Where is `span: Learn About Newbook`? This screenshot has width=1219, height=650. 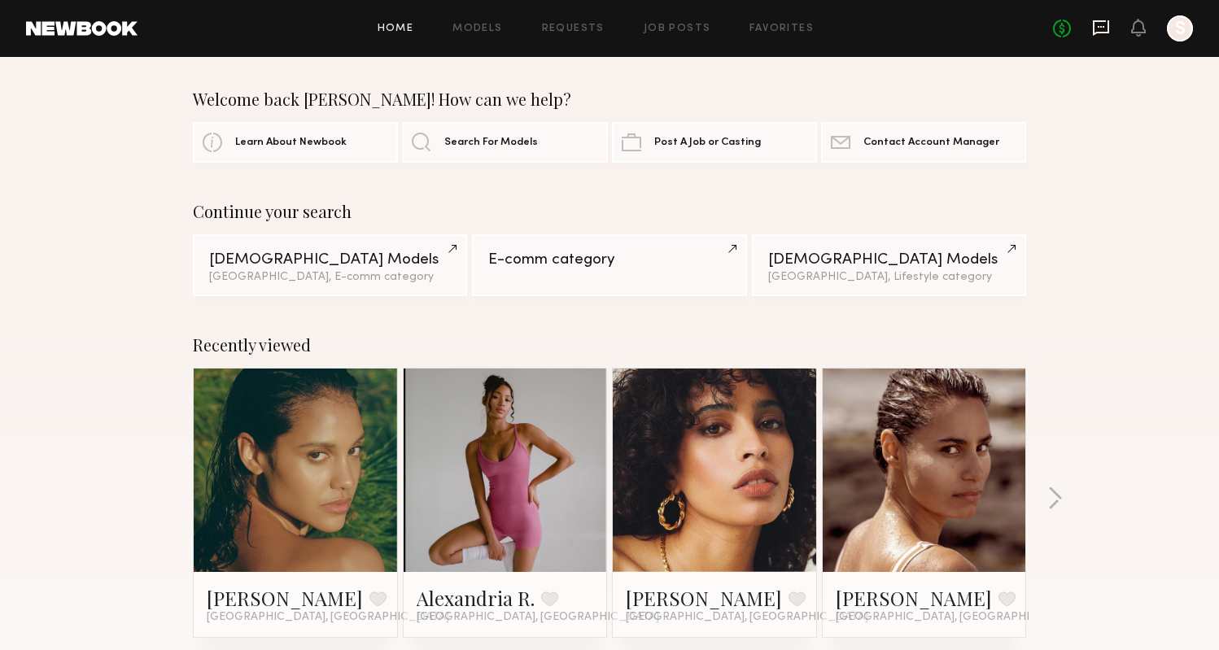
span: Learn About Newbook is located at coordinates (291, 142).